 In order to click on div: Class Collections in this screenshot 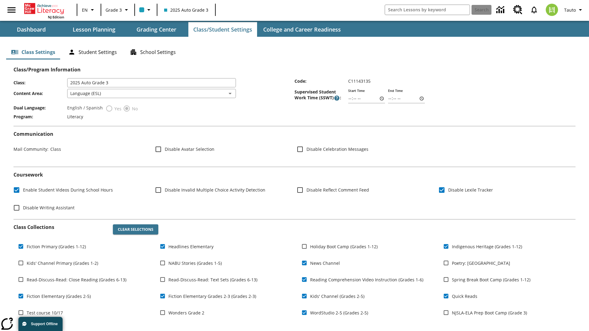, I will do `click(294, 273)`.